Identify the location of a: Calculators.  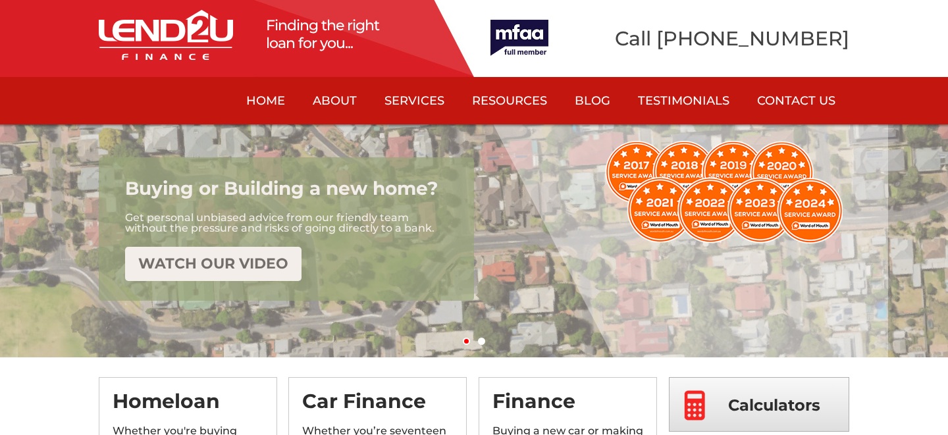
(759, 404).